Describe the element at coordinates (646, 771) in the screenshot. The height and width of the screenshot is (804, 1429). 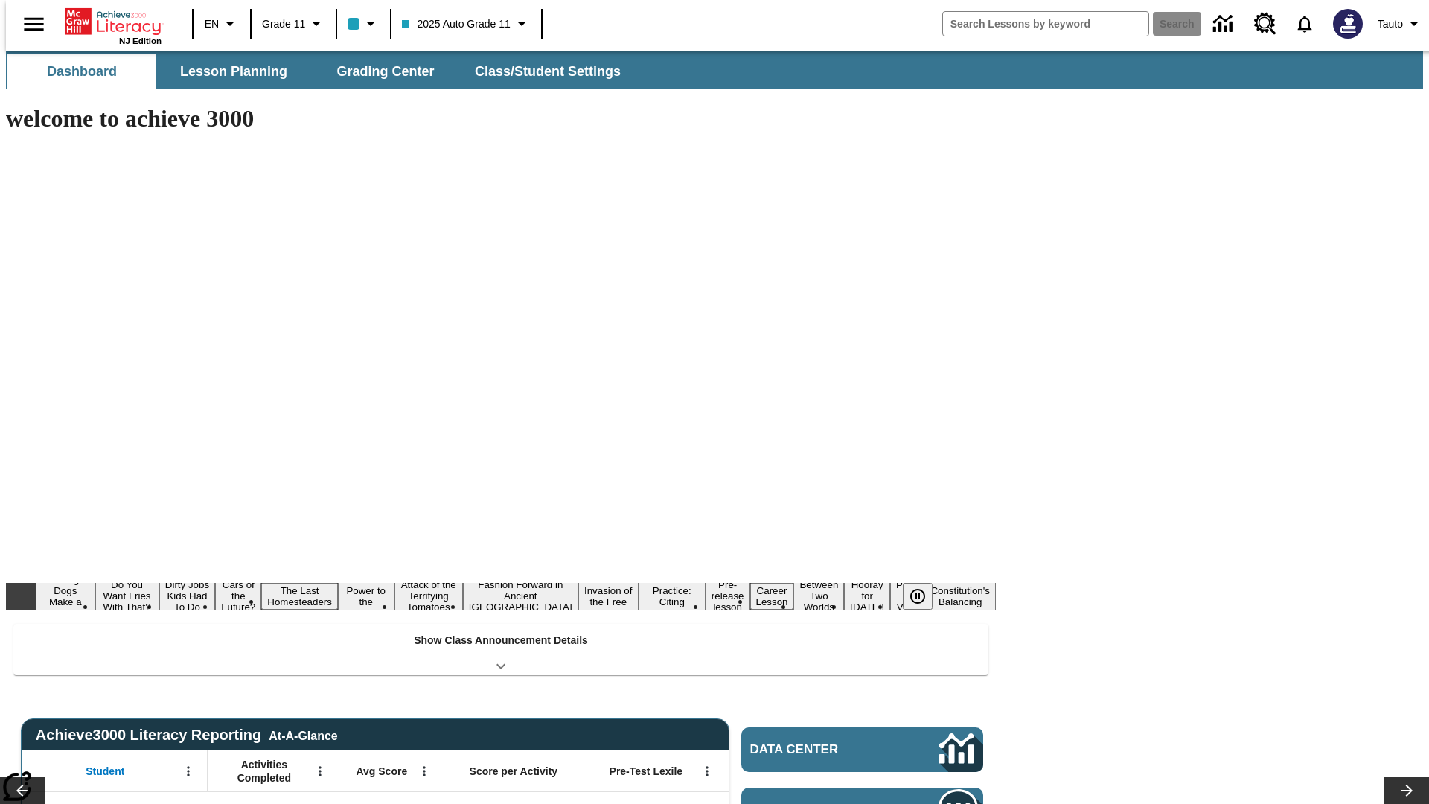
I see `span: Pre-Test Lexile` at that location.